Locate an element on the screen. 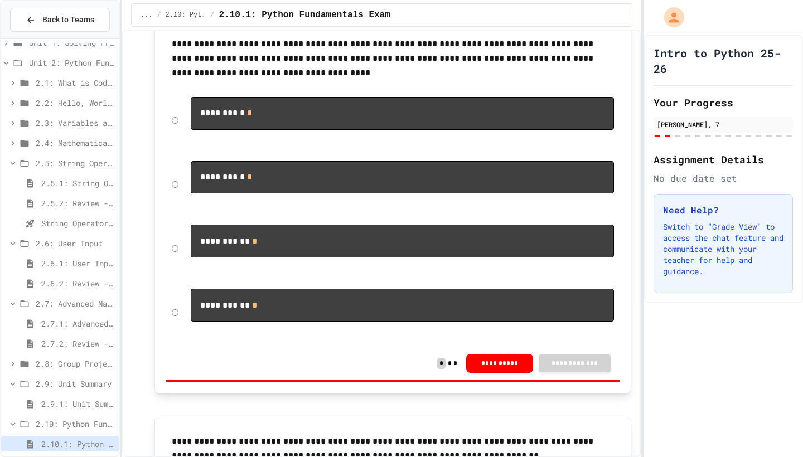 The height and width of the screenshot is (457, 803). span: 2.9: Unit Summary is located at coordinates (75, 384).